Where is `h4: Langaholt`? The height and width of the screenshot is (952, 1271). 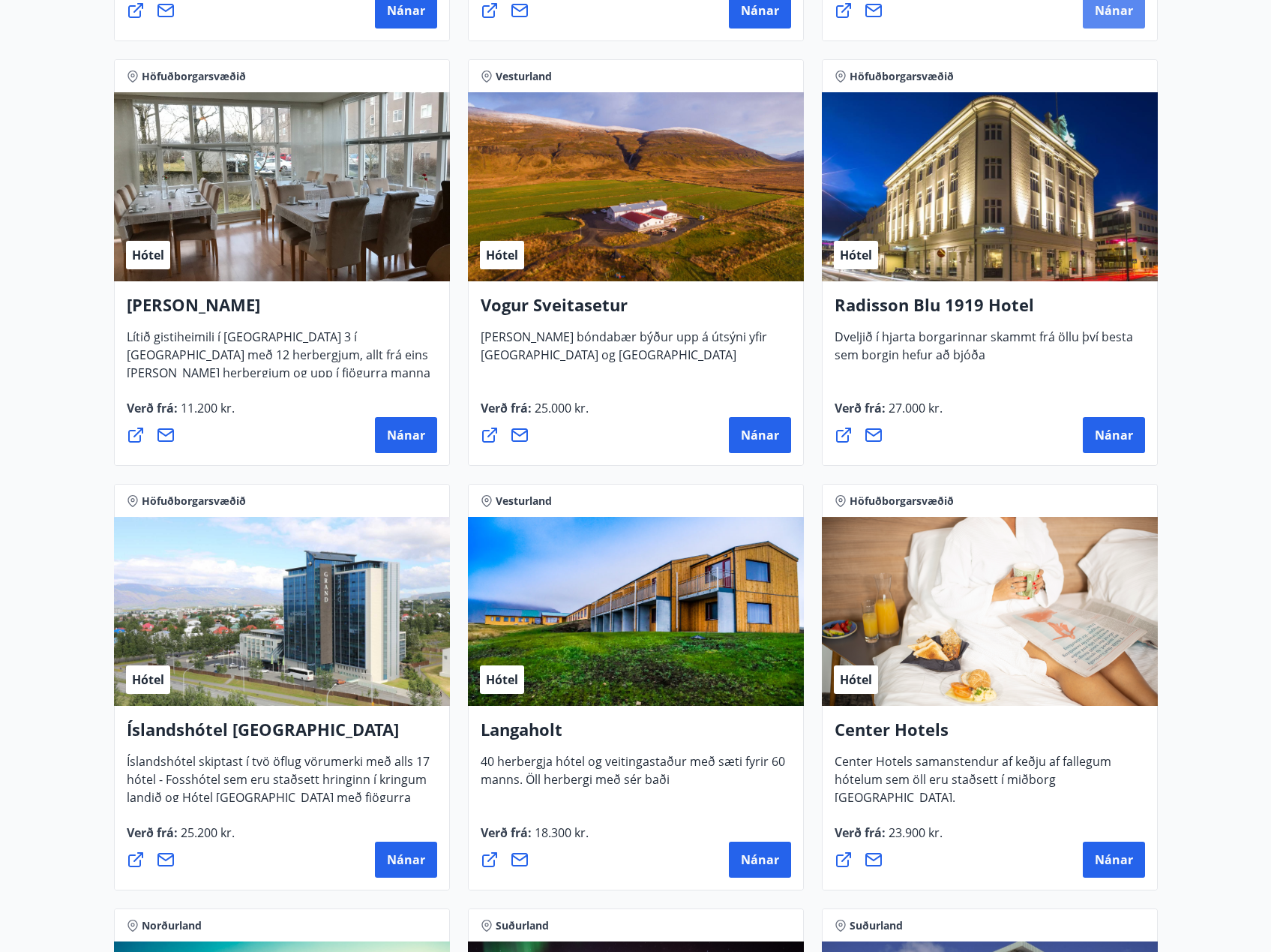
h4: Langaholt is located at coordinates (636, 735).